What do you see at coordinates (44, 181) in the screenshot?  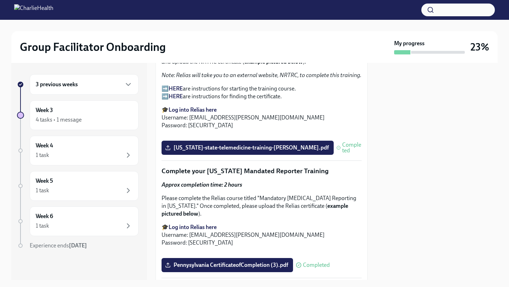 I see `h6: Week 5` at bounding box center [44, 181].